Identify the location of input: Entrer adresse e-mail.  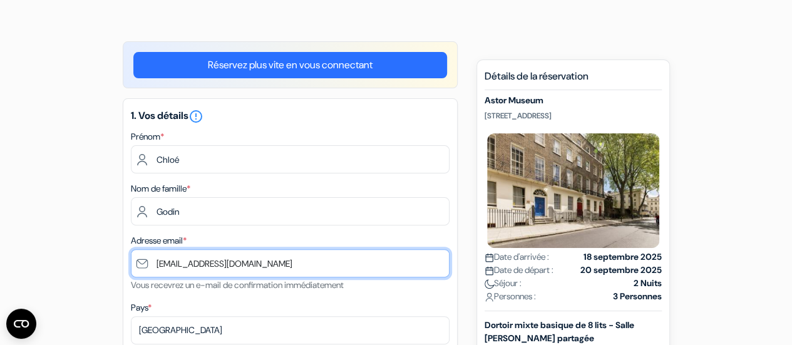
(290, 263).